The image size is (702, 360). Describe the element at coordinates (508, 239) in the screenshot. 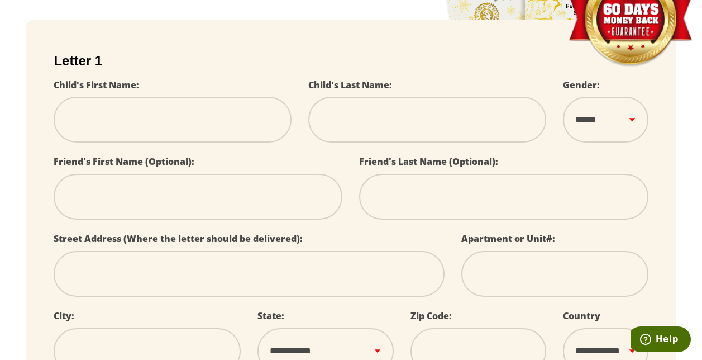

I see `label: Apartment or Unit#:` at that location.